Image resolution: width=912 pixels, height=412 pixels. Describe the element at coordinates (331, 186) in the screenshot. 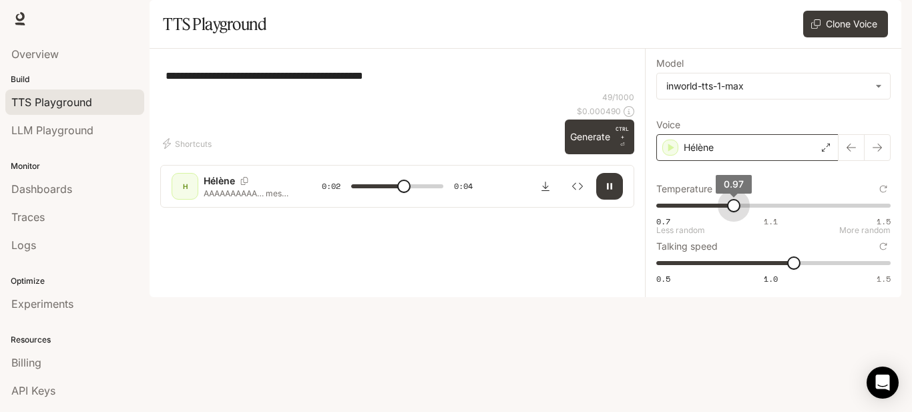

I see `span: 0:02` at that location.